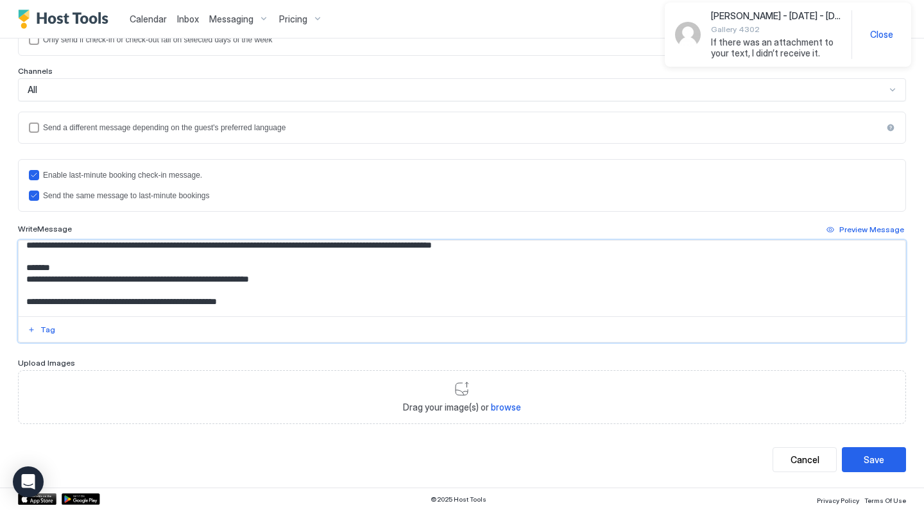 The image size is (924, 510). What do you see at coordinates (188, 19) in the screenshot?
I see `a: Inbox` at bounding box center [188, 19].